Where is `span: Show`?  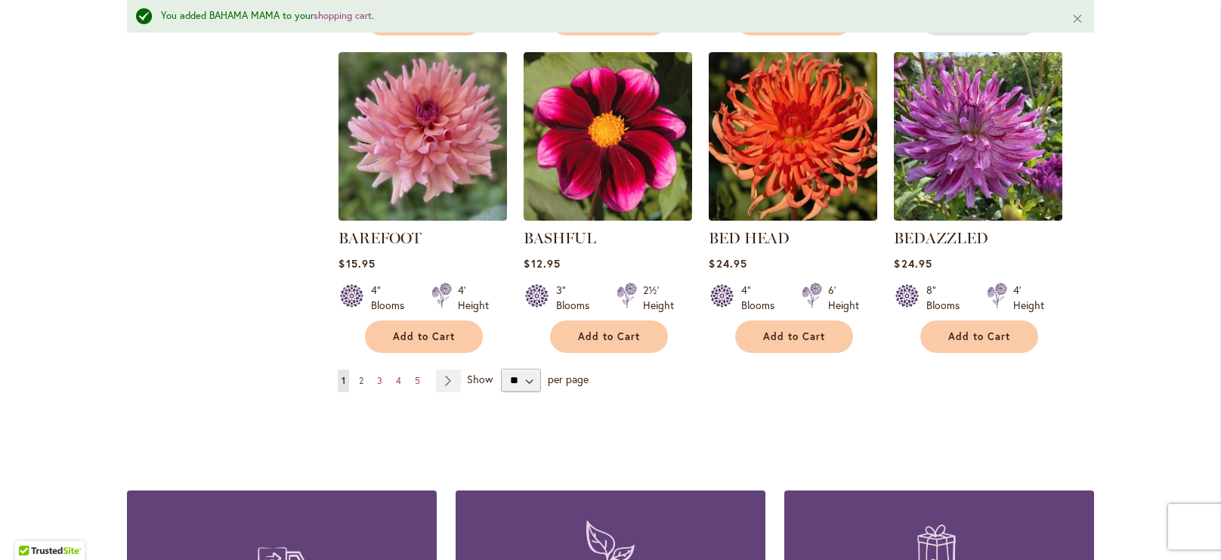
span: Show is located at coordinates (480, 378).